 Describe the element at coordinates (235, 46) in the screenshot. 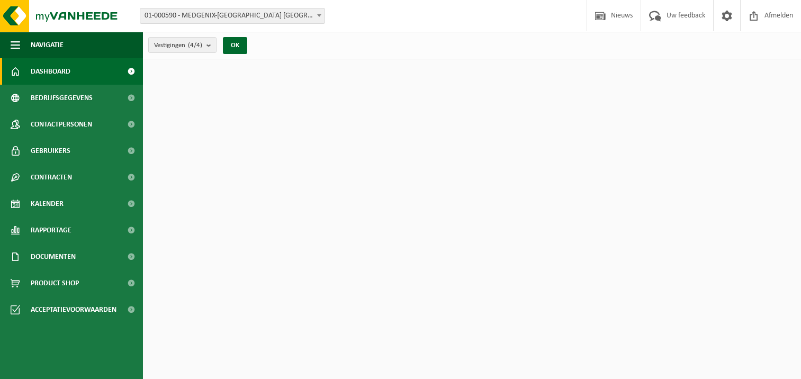

I see `button: OK` at that location.